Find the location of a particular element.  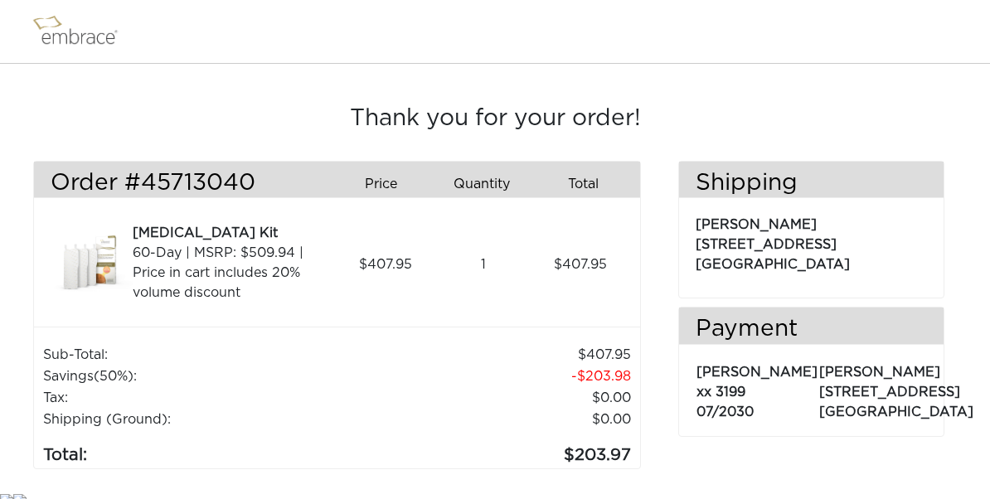

td: Tax: is located at coordinates (204, 398).